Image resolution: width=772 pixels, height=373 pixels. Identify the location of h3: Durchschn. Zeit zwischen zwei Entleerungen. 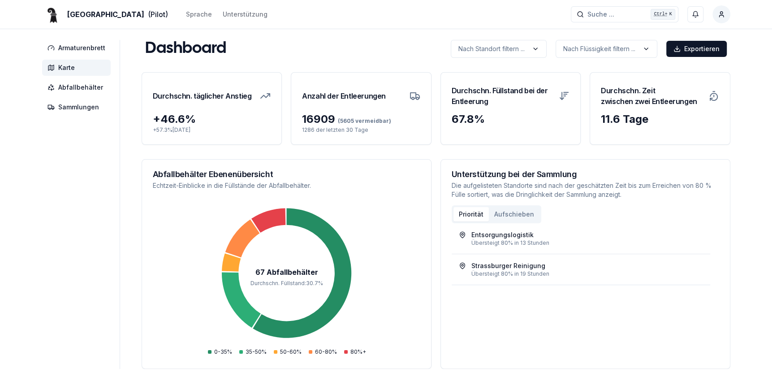
(652, 96).